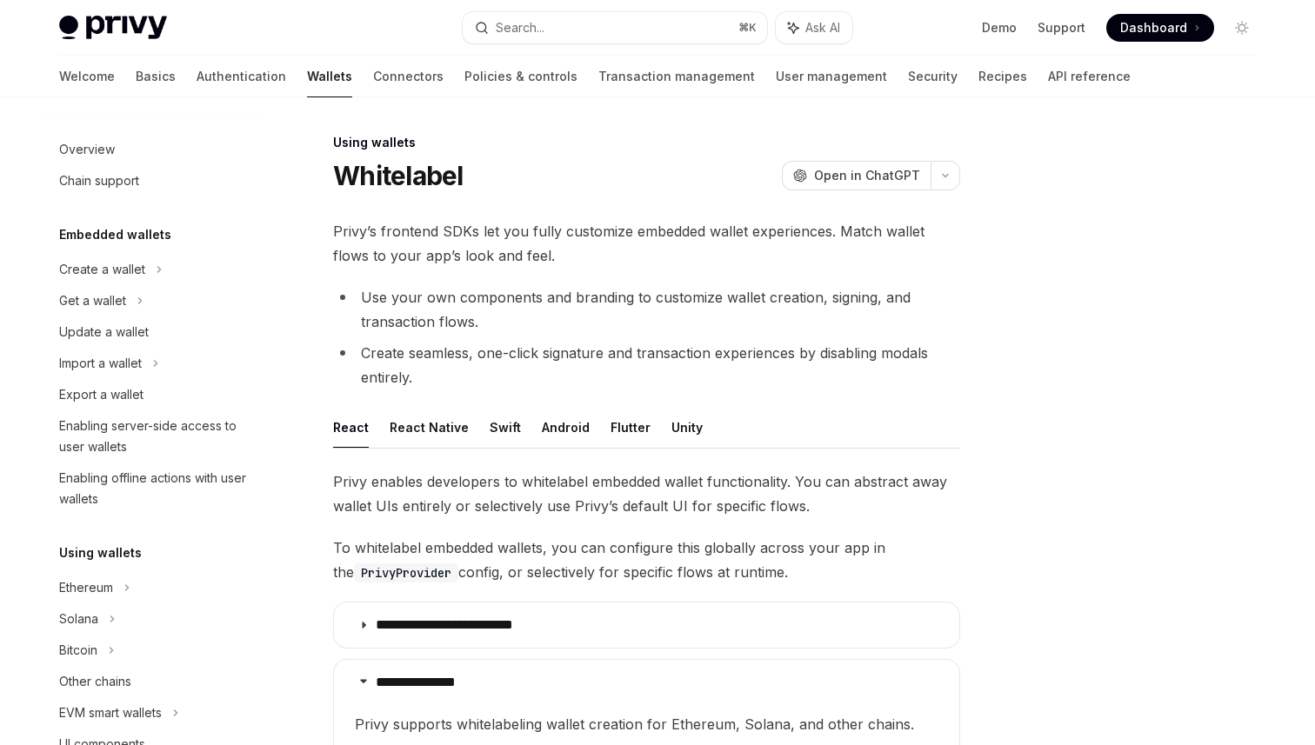  I want to click on a: Welcome, so click(87, 77).